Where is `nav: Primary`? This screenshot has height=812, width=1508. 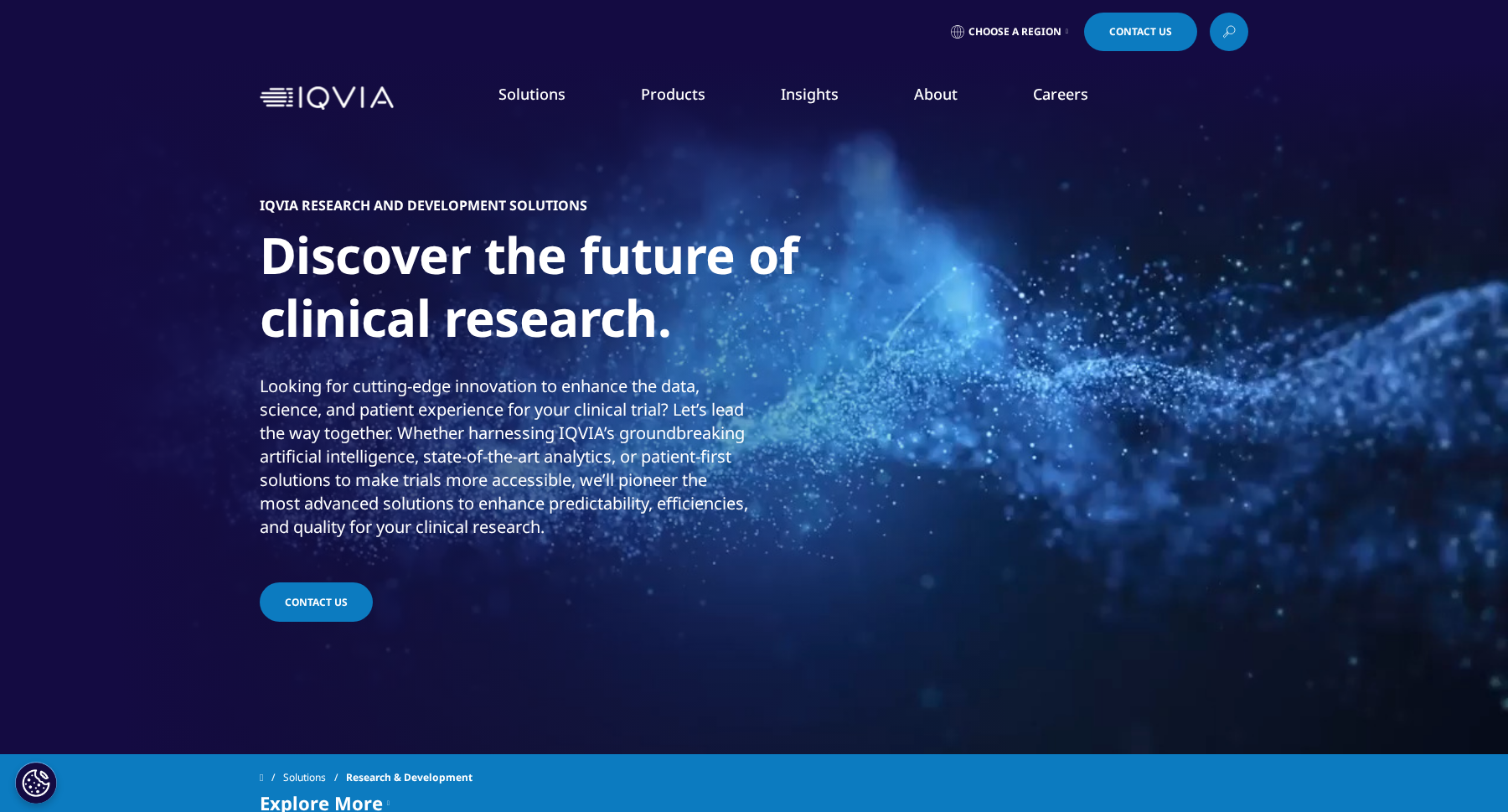
nav: Primary is located at coordinates (825, 98).